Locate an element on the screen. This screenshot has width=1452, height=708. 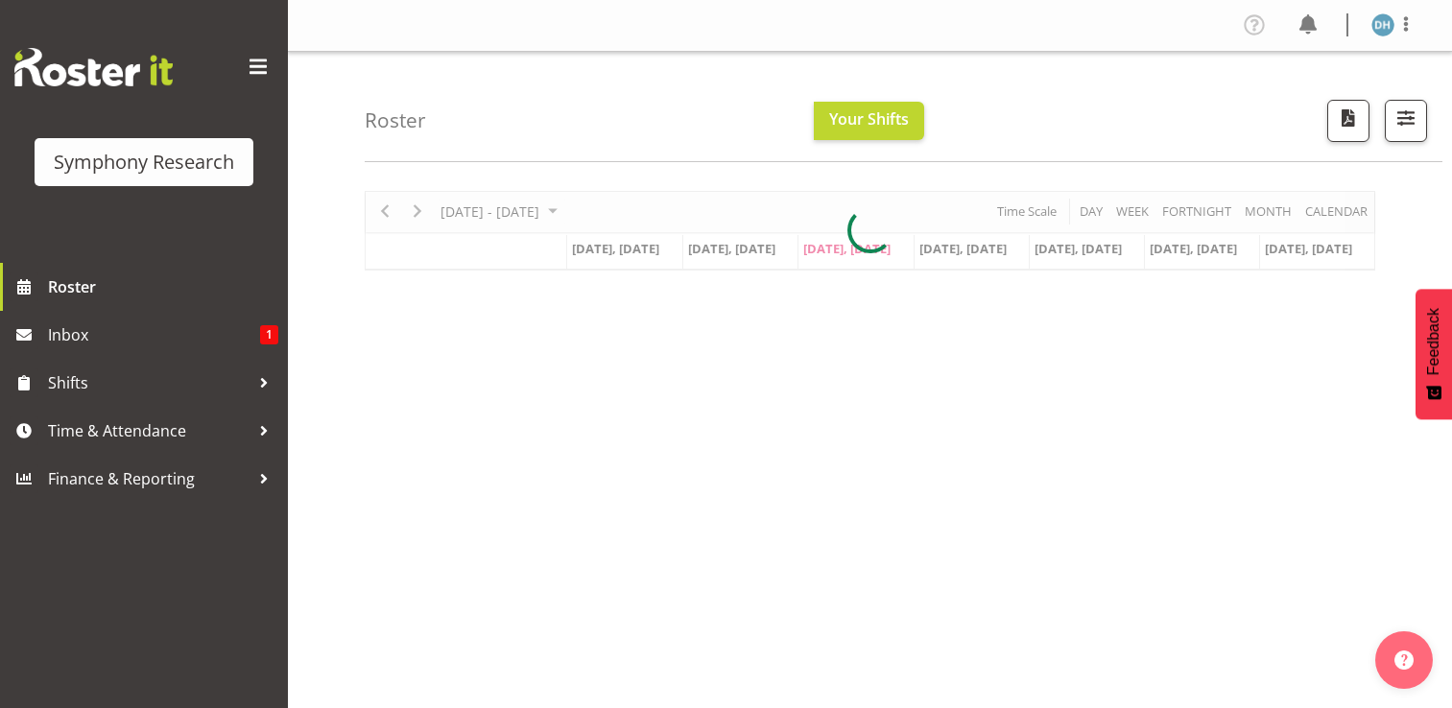
span: Roster is located at coordinates (163, 287).